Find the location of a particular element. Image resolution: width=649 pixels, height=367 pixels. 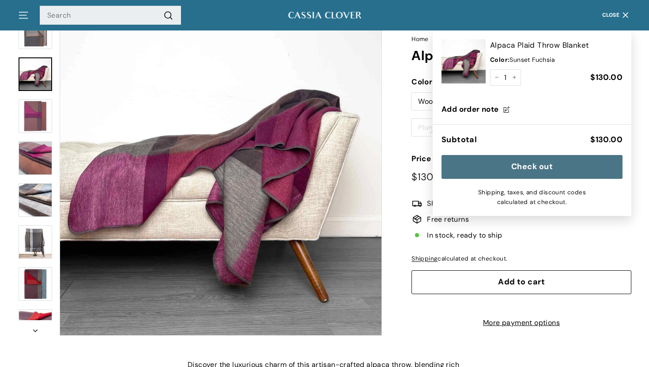

nav: breadcrumbs is located at coordinates (522, 39).